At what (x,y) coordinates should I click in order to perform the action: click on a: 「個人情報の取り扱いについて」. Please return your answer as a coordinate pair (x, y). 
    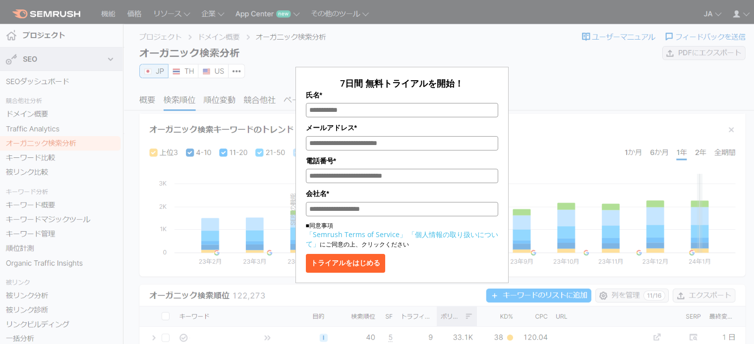
    Looking at the image, I should click on (402, 239).